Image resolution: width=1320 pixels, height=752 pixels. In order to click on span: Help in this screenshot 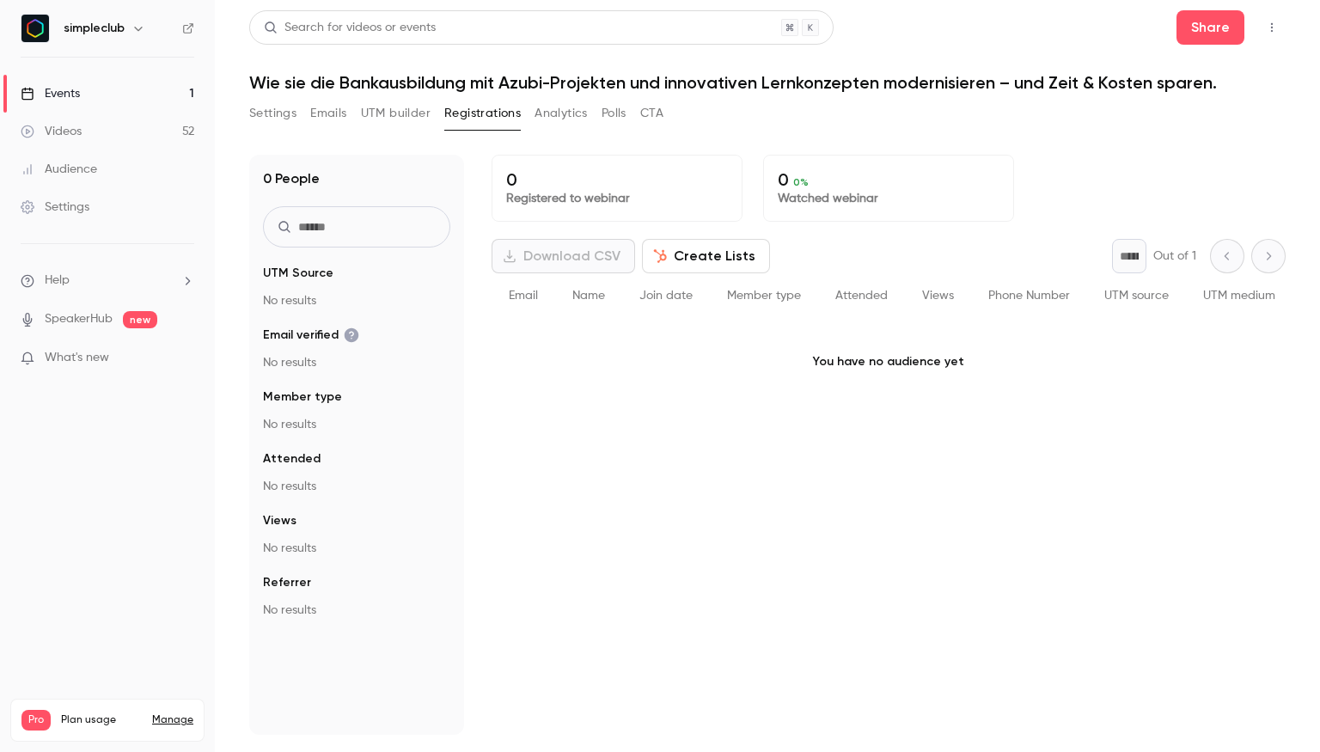, I will do `click(57, 280)`.